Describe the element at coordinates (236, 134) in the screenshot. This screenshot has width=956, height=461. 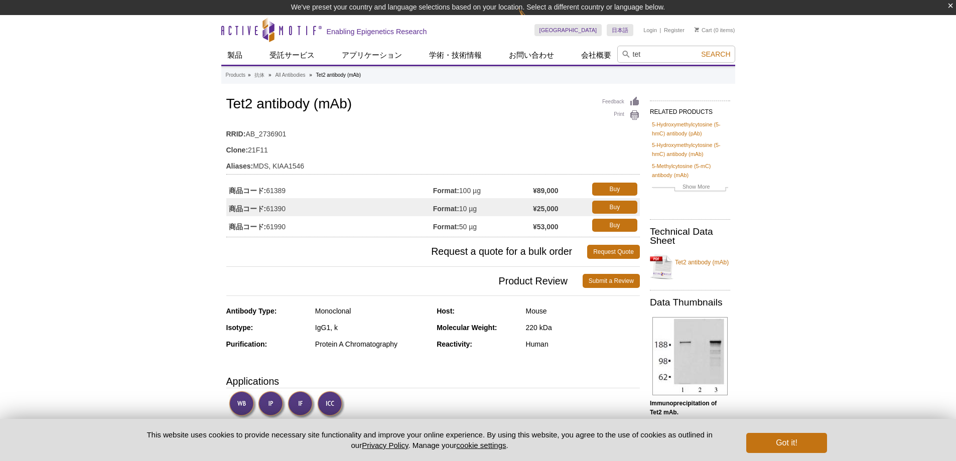
I see `strong: RRID:` at that location.